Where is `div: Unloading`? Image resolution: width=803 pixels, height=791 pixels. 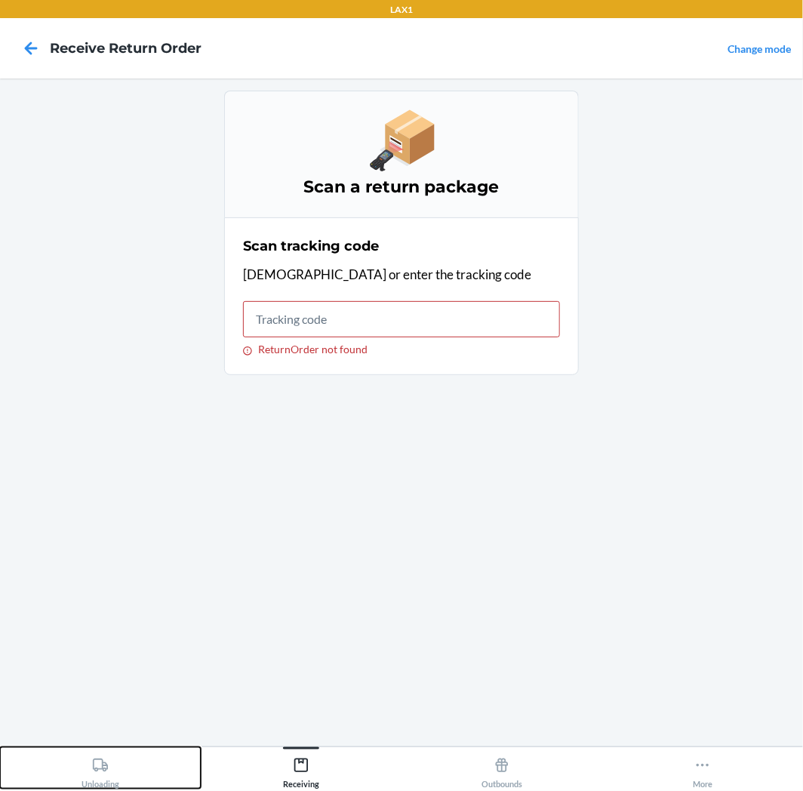
div: Unloading is located at coordinates (100, 770).